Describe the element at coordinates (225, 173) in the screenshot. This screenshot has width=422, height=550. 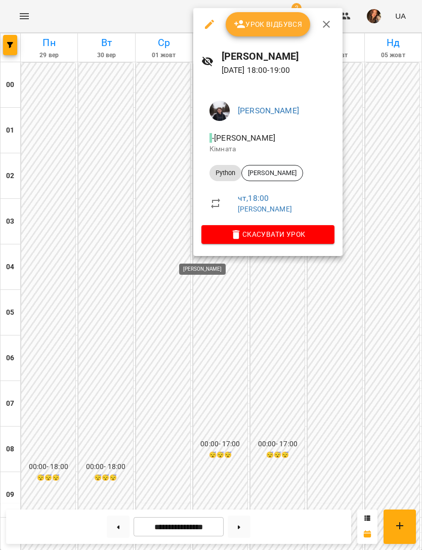
I see `span: Python` at that location.